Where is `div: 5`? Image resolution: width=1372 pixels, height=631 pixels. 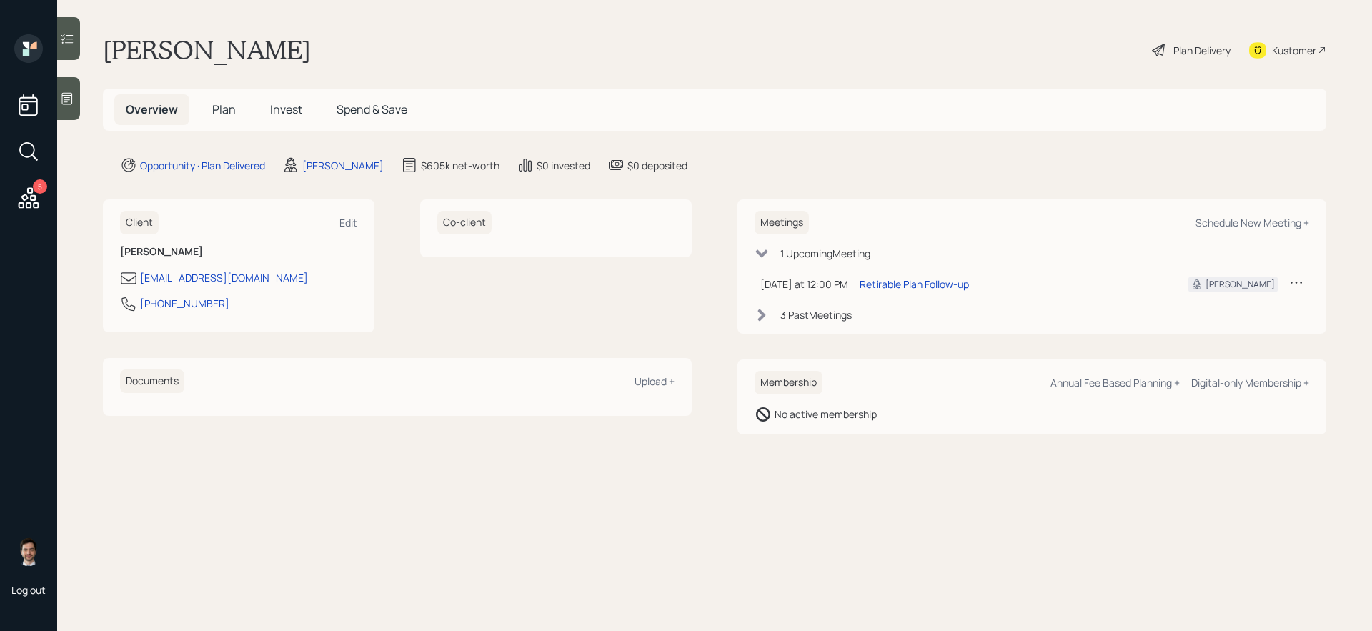 div: 5 is located at coordinates (40, 187).